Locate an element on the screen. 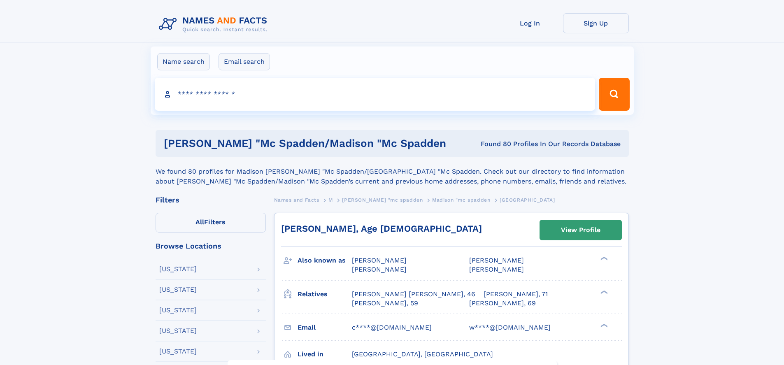 This screenshot has height=365, width=784. label: Email search is located at coordinates (244, 62).